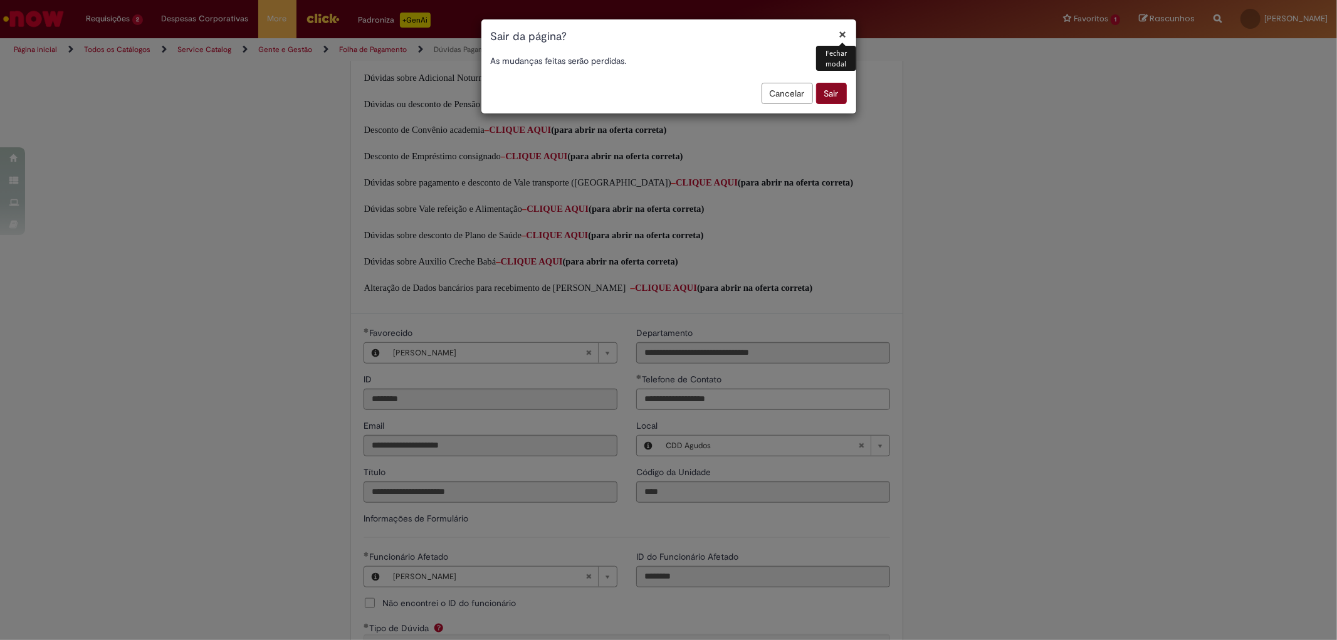 The image size is (1337, 640). What do you see at coordinates (835, 58) in the screenshot?
I see `div: Fechar modal` at bounding box center [835, 58].